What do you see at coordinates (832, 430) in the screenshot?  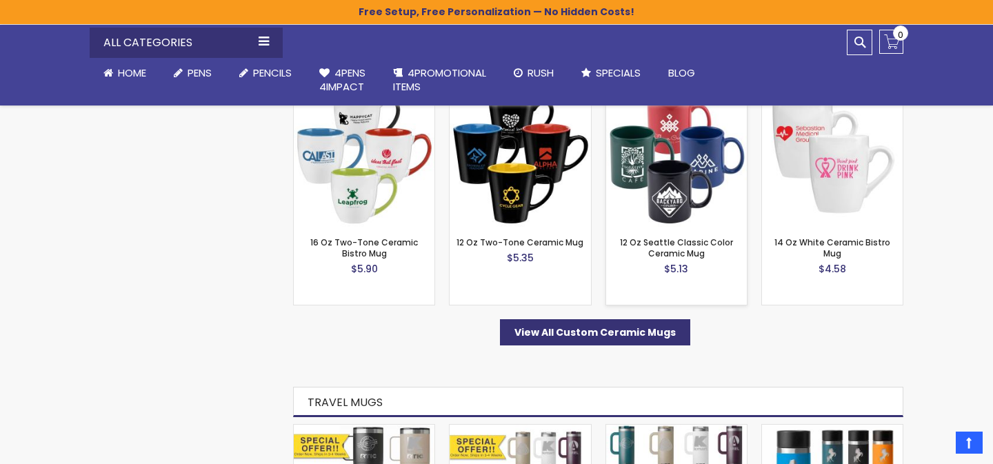 I see `a: Custom Authentic YETI® 12Oz. Hot Shot Bottle` at bounding box center [832, 430].